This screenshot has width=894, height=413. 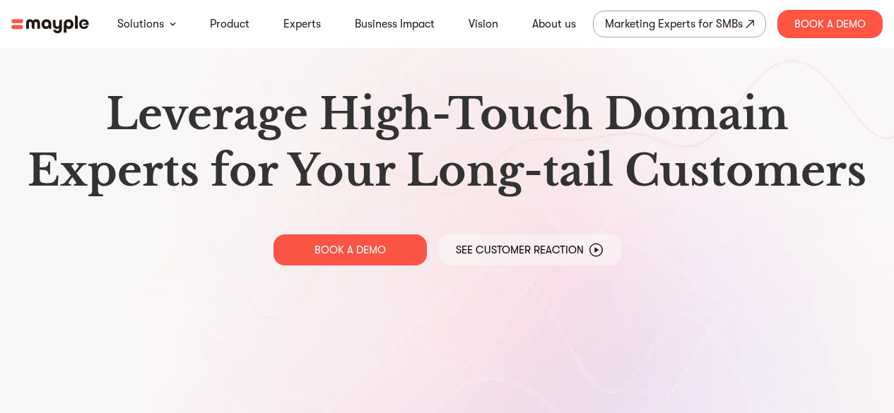 What do you see at coordinates (554, 24) in the screenshot?
I see `a: About us` at bounding box center [554, 24].